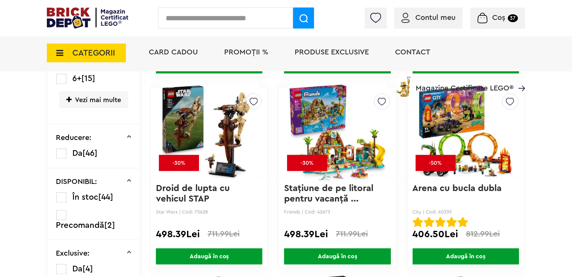 The width and height of the screenshot is (572, 277). I want to click on a: Magazine Certificate LEGO®, so click(519, 78).